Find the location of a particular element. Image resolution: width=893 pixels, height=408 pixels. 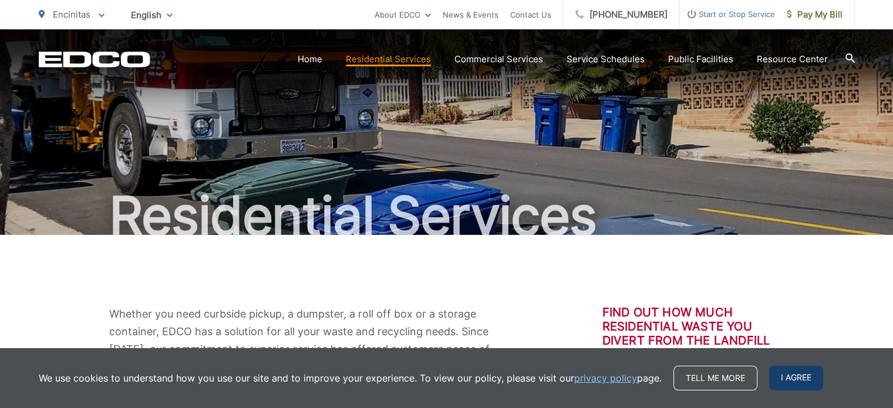

span: English is located at coordinates (151, 15).